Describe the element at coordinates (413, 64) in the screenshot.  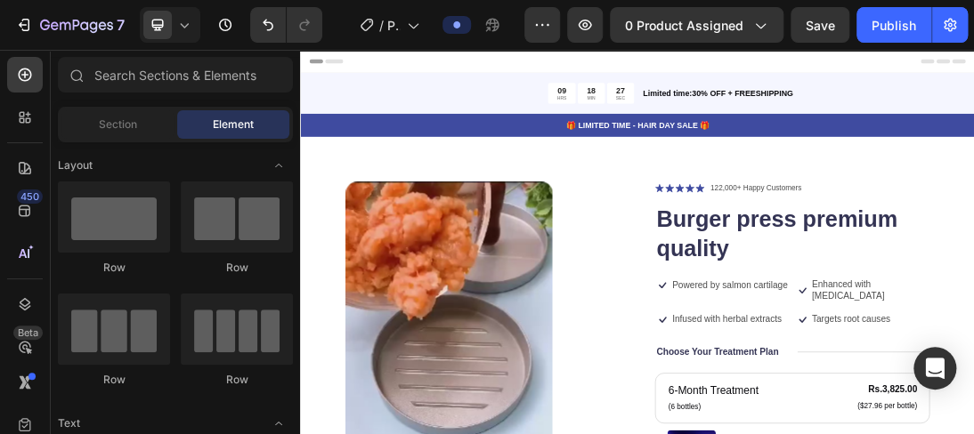
I see `div: 09` at that location.